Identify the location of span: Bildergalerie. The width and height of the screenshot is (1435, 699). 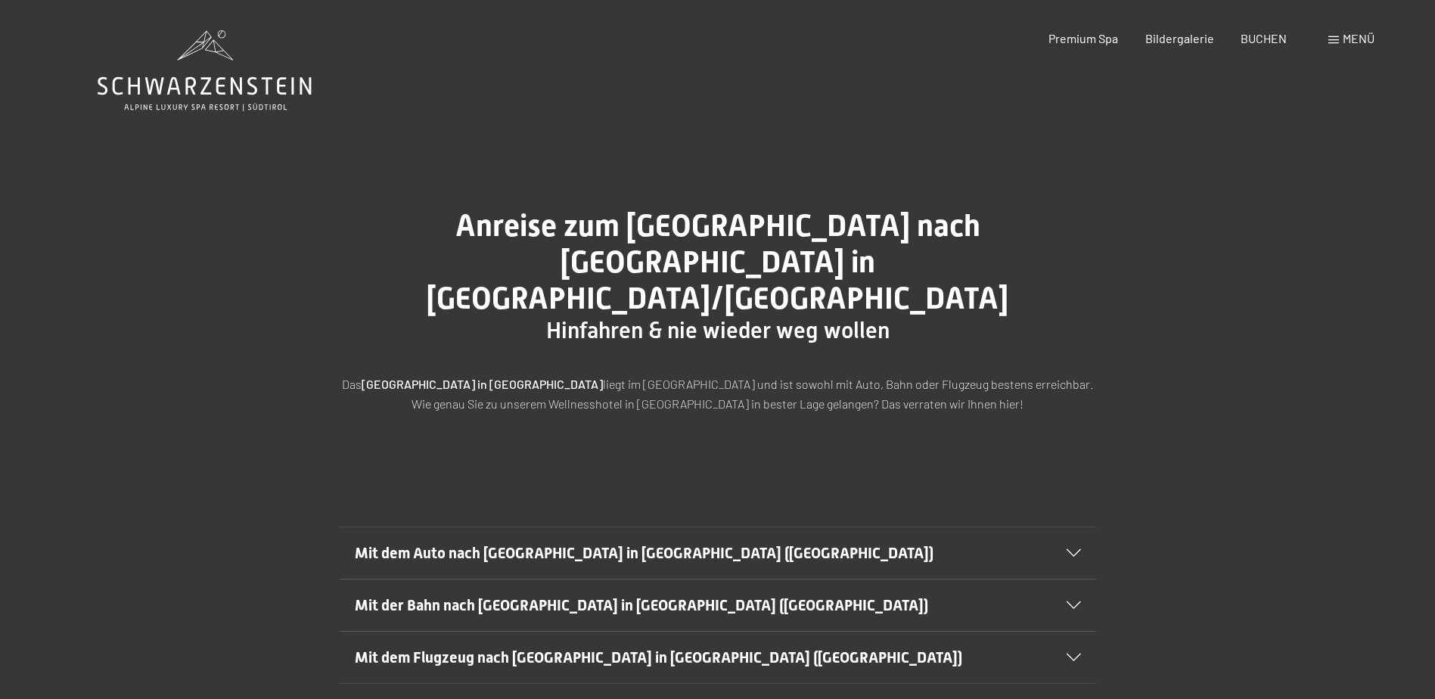
(1179, 38).